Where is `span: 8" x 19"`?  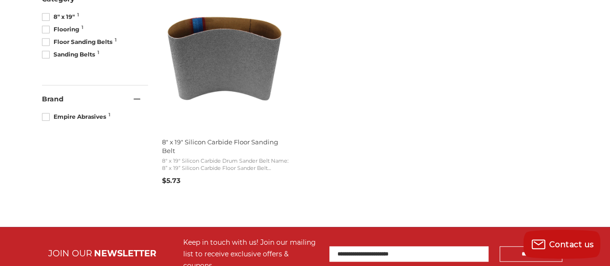
span: 8" x 19" is located at coordinates (60, 17).